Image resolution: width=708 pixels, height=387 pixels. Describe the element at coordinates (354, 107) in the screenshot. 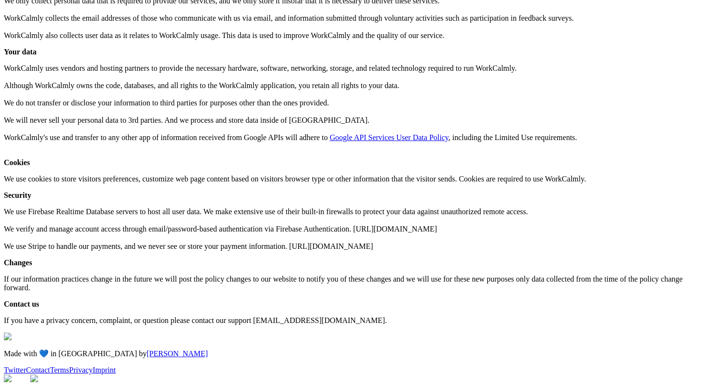

I see `p: WorkCalmly uses vendors and hosting partners to provide the necessary hardware, software, network...` at that location.